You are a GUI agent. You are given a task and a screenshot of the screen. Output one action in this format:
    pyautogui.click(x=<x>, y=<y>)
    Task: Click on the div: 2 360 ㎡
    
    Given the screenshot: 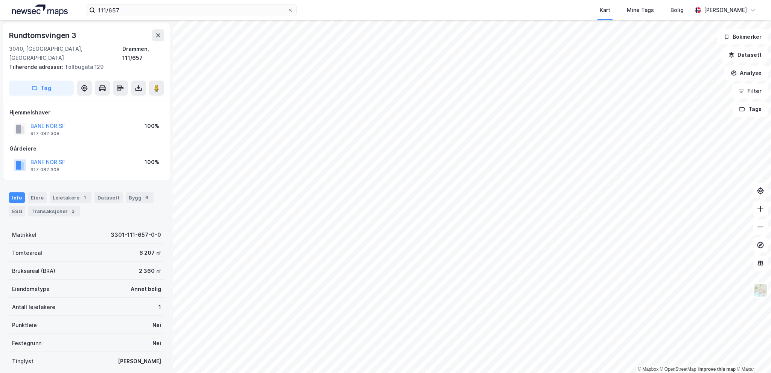 What is the action you would take?
    pyautogui.click(x=150, y=271)
    